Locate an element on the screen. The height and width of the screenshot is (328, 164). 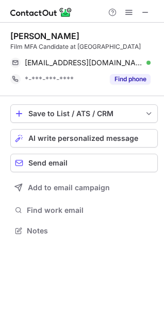
button: Notes is located at coordinates (84, 231).